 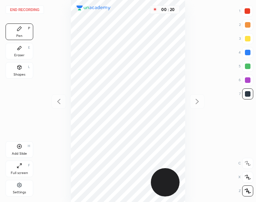 What do you see at coordinates (29, 28) in the screenshot?
I see `div: P` at bounding box center [29, 28].